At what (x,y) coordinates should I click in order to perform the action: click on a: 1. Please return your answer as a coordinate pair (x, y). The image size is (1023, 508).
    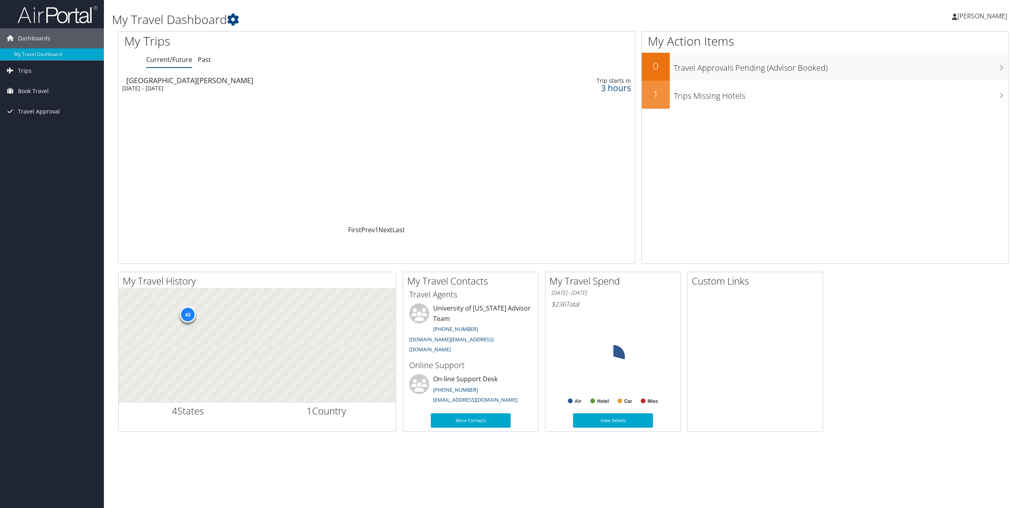
    Looking at the image, I should click on (376, 230).